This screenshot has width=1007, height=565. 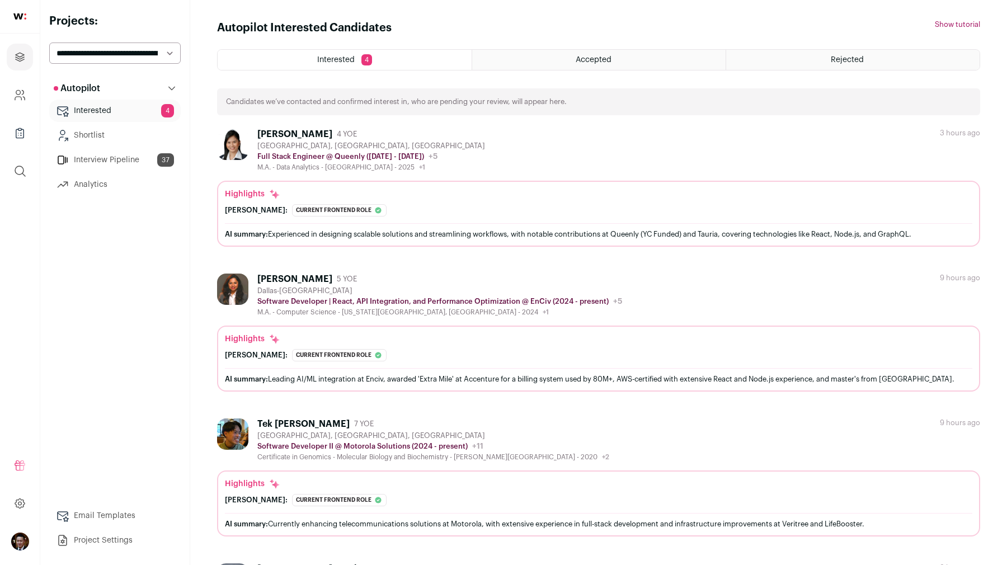 What do you see at coordinates (598, 523) in the screenshot?
I see `div: Currently enhancing telecommunications solutions at Motorola, with extensive experience in full-s...` at bounding box center [598, 523].